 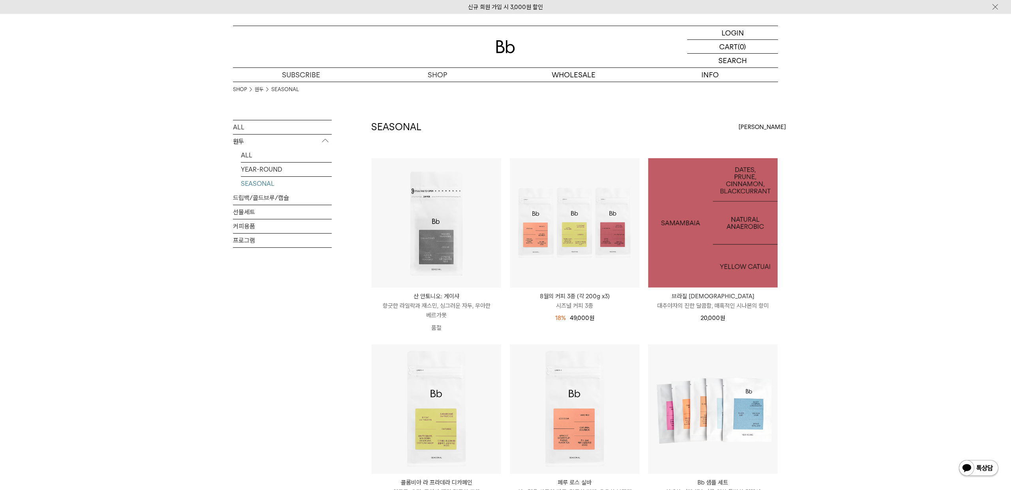 I want to click on h2: SEASONAL, so click(x=396, y=127).